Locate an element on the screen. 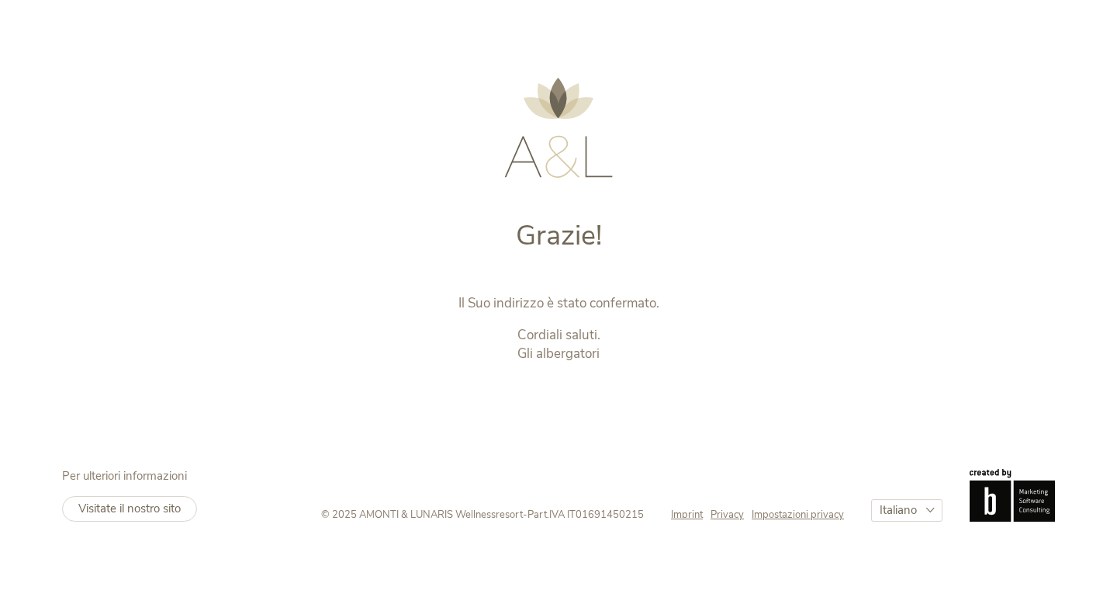  span: Grazie! is located at coordinates (559, 235).